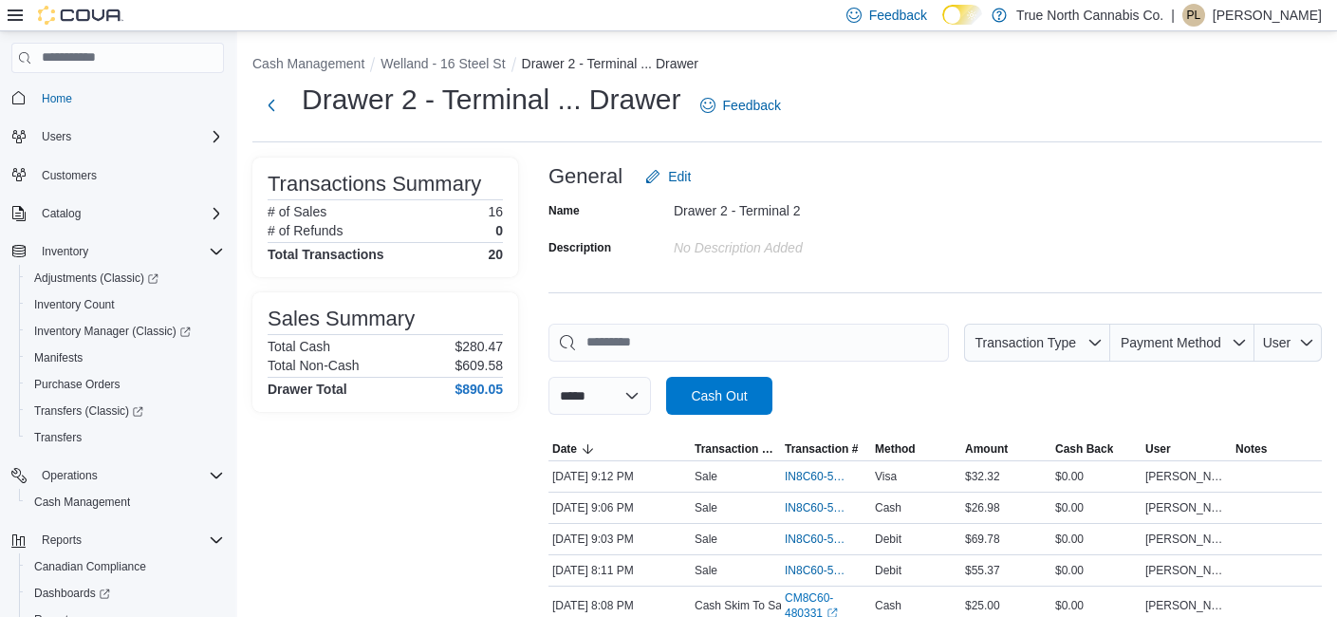 This screenshot has width=1337, height=617. Describe the element at coordinates (125, 593) in the screenshot. I see `a: Dashboards` at that location.